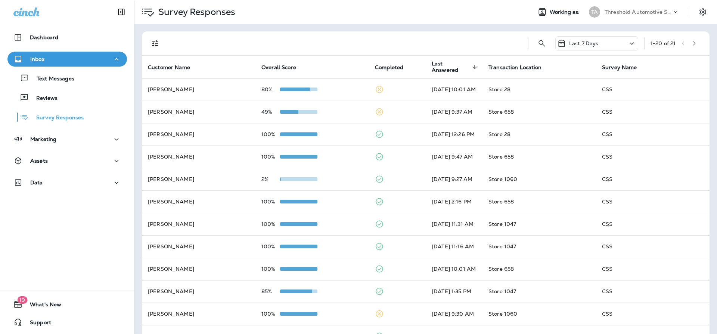 The height and width of the screenshot is (334, 717). Describe the element at coordinates (37, 324) in the screenshot. I see `span: Support` at that location.